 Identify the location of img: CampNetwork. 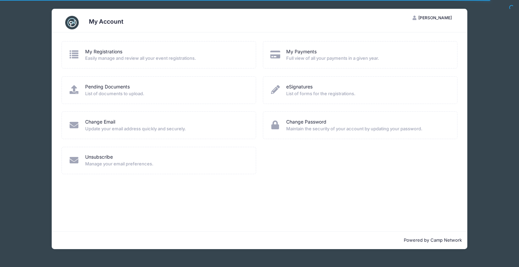
(72, 23).